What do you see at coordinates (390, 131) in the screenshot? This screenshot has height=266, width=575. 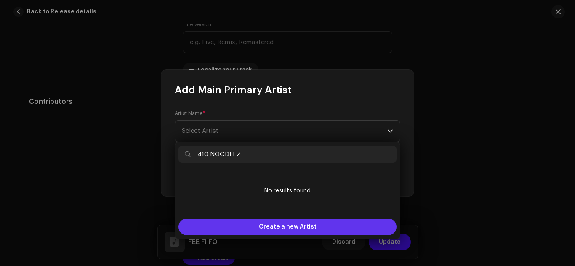 I see `div: dropdown trigger` at bounding box center [390, 131].